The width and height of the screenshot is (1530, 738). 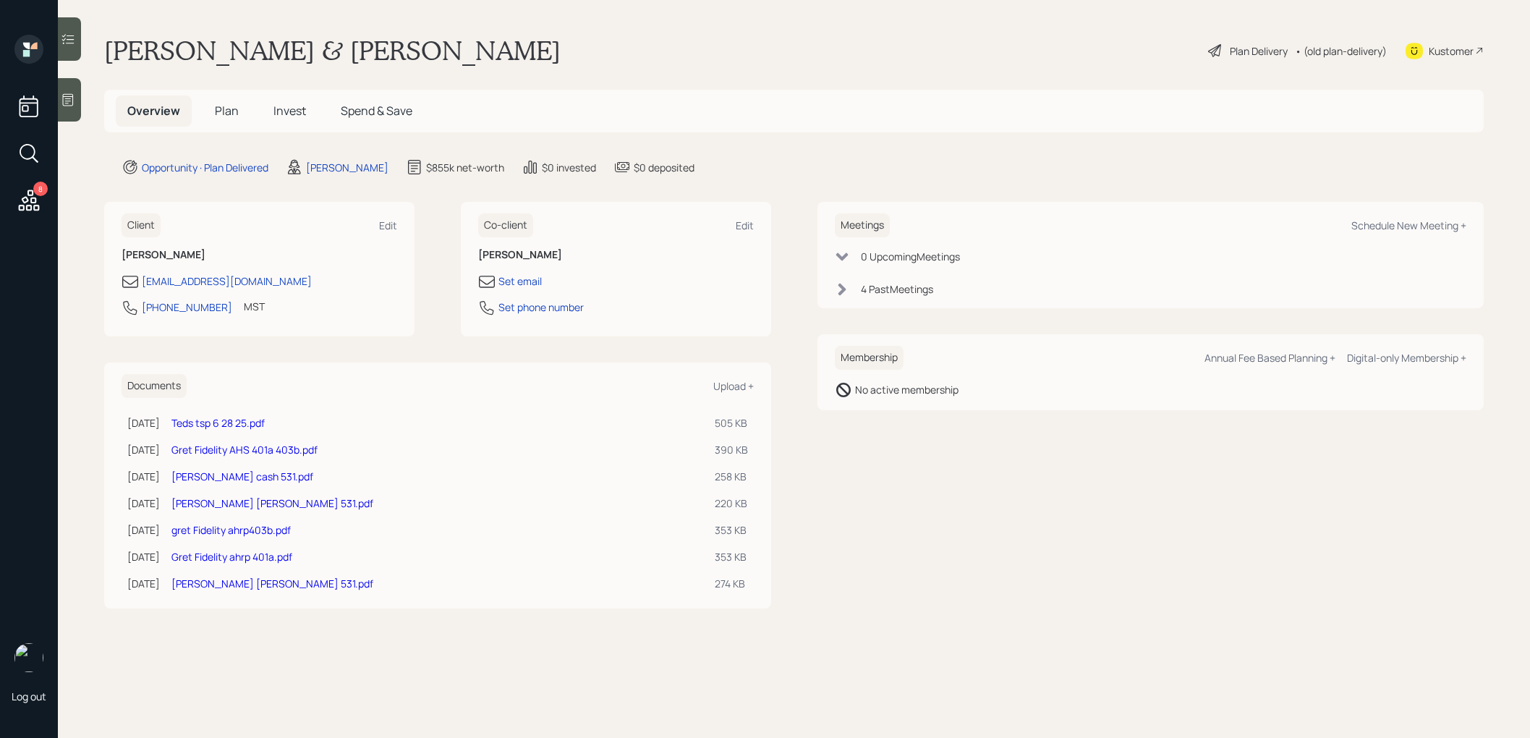 I want to click on div: 258 KB, so click(x=731, y=476).